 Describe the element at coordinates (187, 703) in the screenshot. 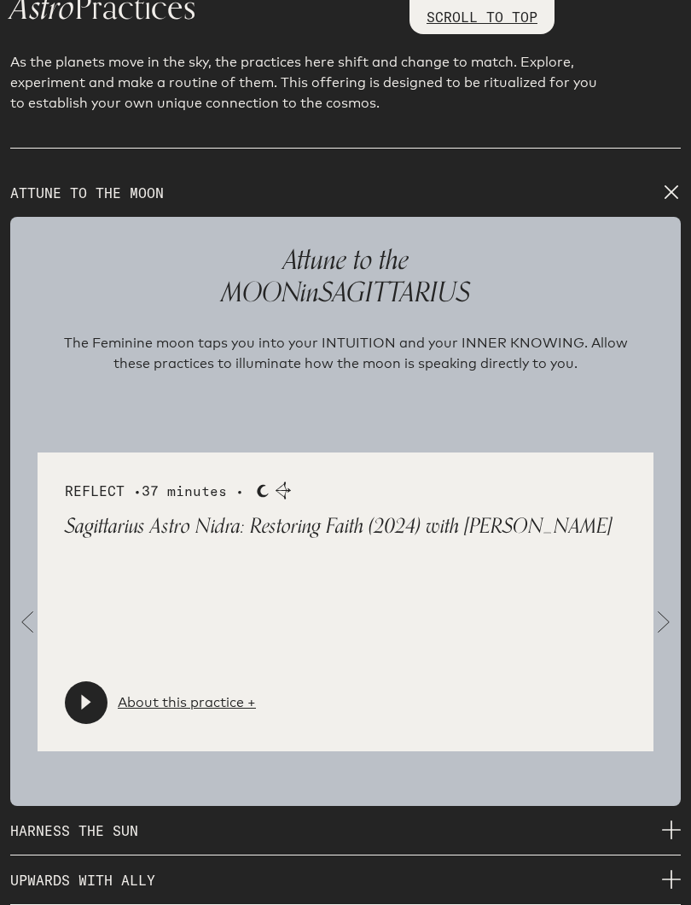

I see `a: About this practice +` at that location.